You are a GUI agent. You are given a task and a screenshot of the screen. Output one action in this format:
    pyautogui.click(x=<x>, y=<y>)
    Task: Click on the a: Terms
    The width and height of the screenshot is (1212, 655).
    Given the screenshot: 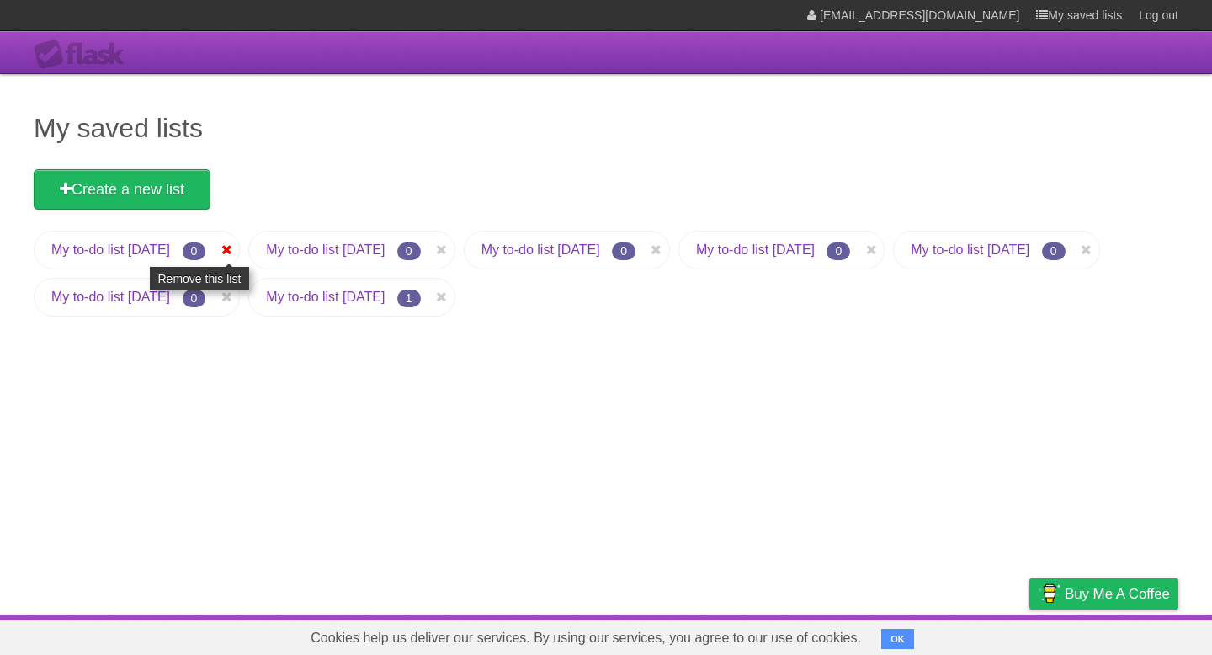 What is the action you would take?
    pyautogui.click(x=969, y=634)
    